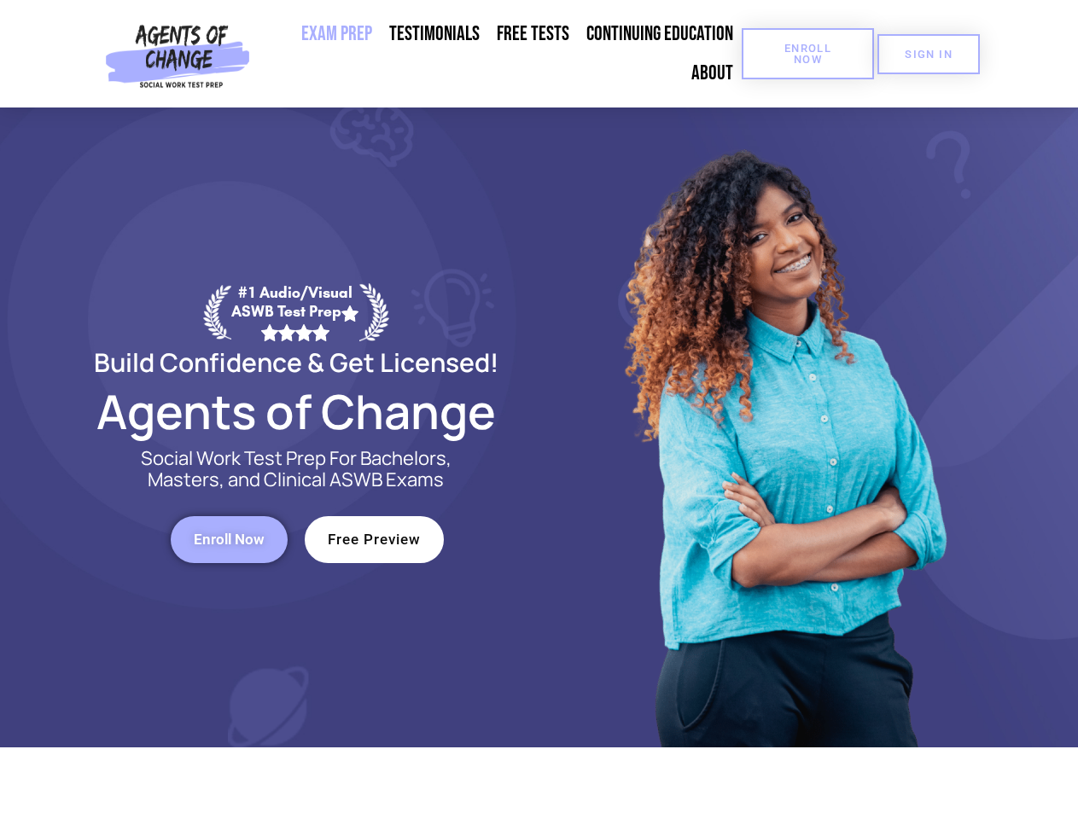 This screenshot has height=819, width=1078. I want to click on h2: Agents of Change, so click(296, 411).